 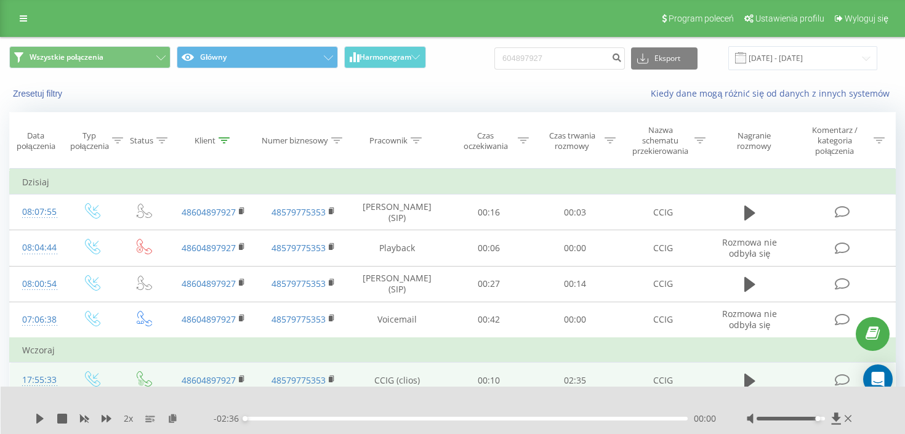 I want to click on div: 08:07:55, so click(x=37, y=212).